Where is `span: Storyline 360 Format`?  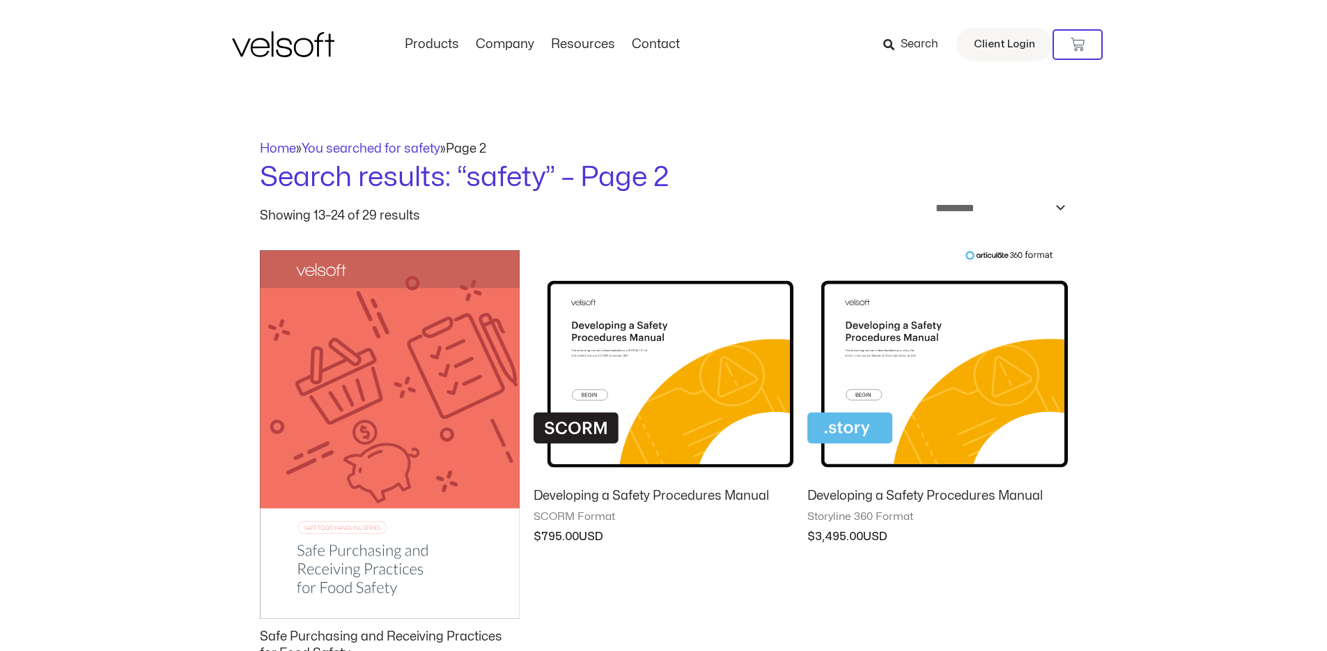
span: Storyline 360 Format is located at coordinates (937, 517).